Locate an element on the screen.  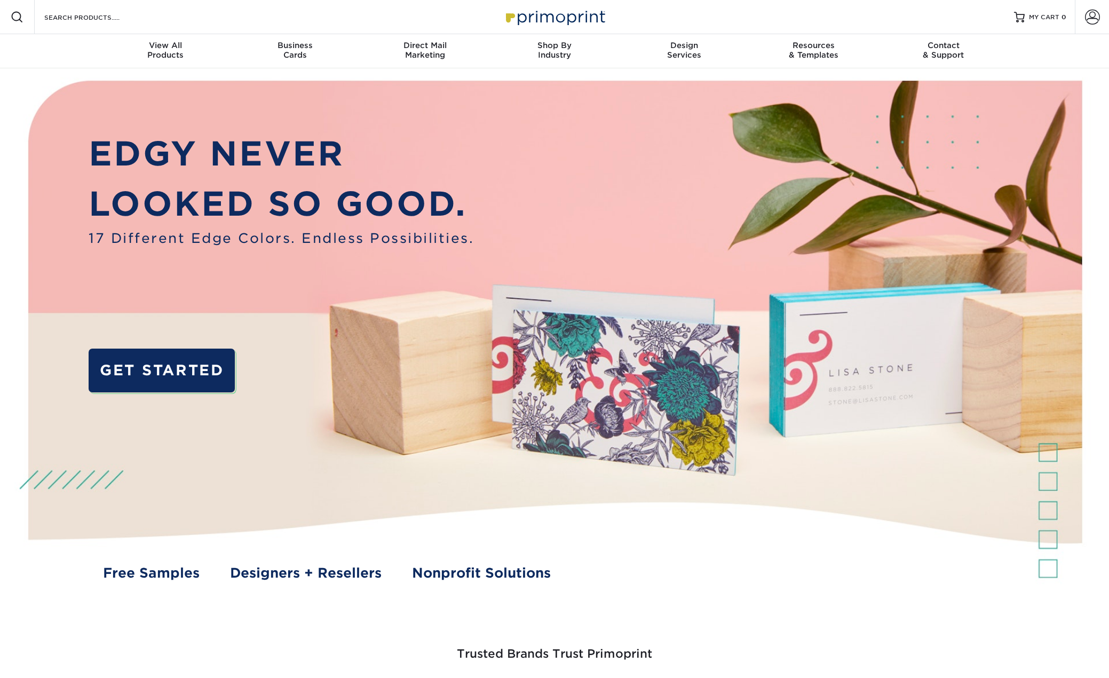
div: Services is located at coordinates (683, 50).